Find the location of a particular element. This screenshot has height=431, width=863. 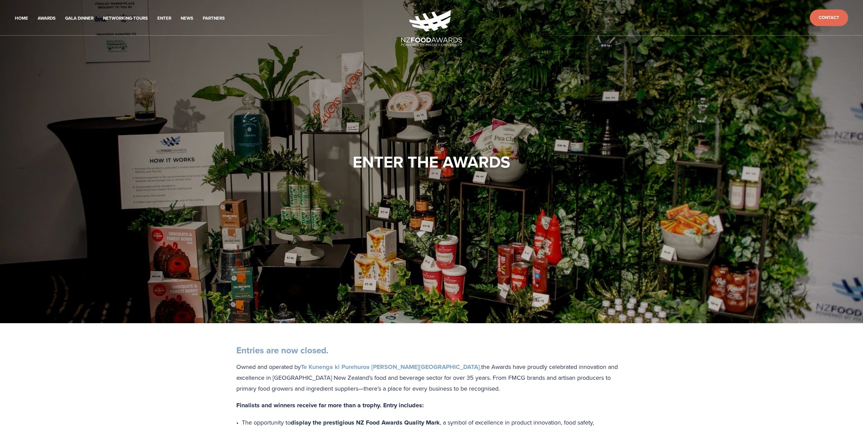

p: Owned and operated by the Awards have proudly celebrated innovation and excellence in [GEOGRAPHIC... is located at coordinates (432, 378).